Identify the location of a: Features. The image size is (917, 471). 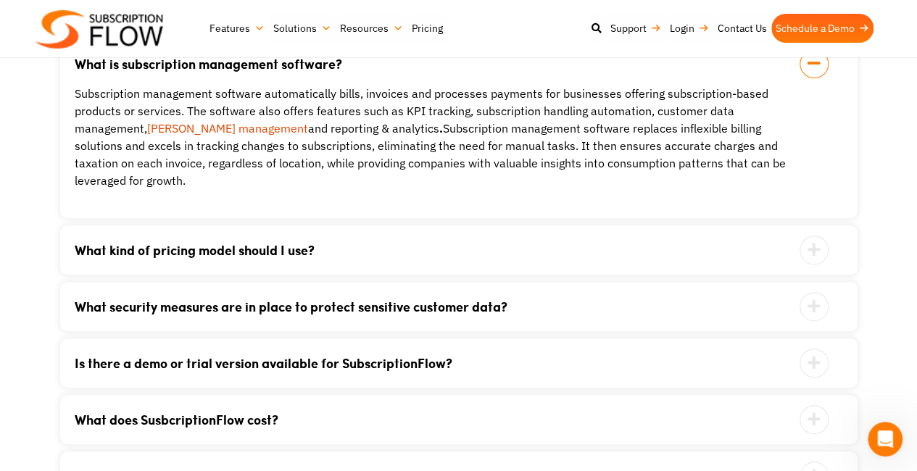
(237, 28).